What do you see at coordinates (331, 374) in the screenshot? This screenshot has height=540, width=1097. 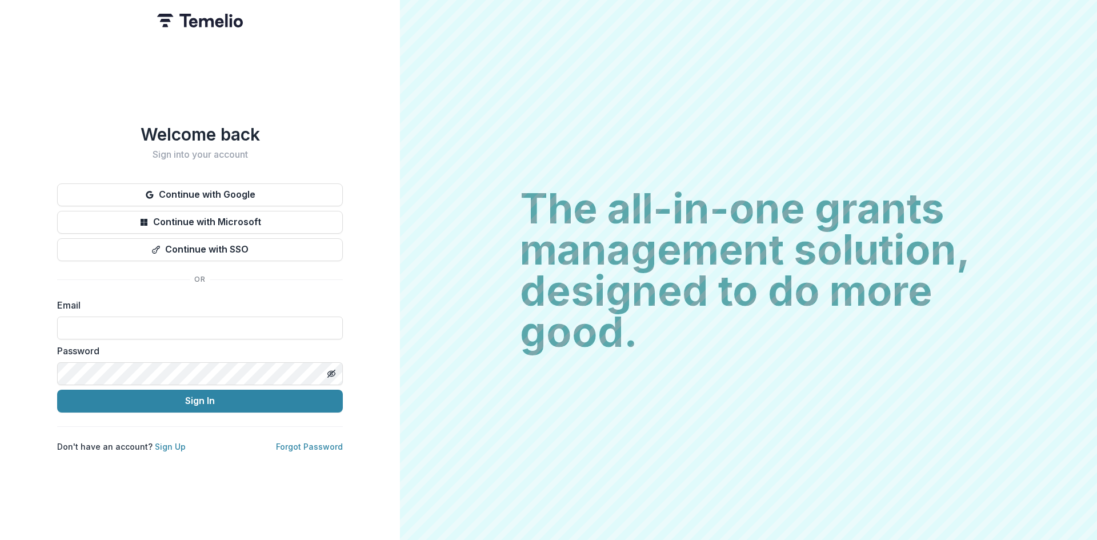 I see `button: Toggle password visibility` at bounding box center [331, 374].